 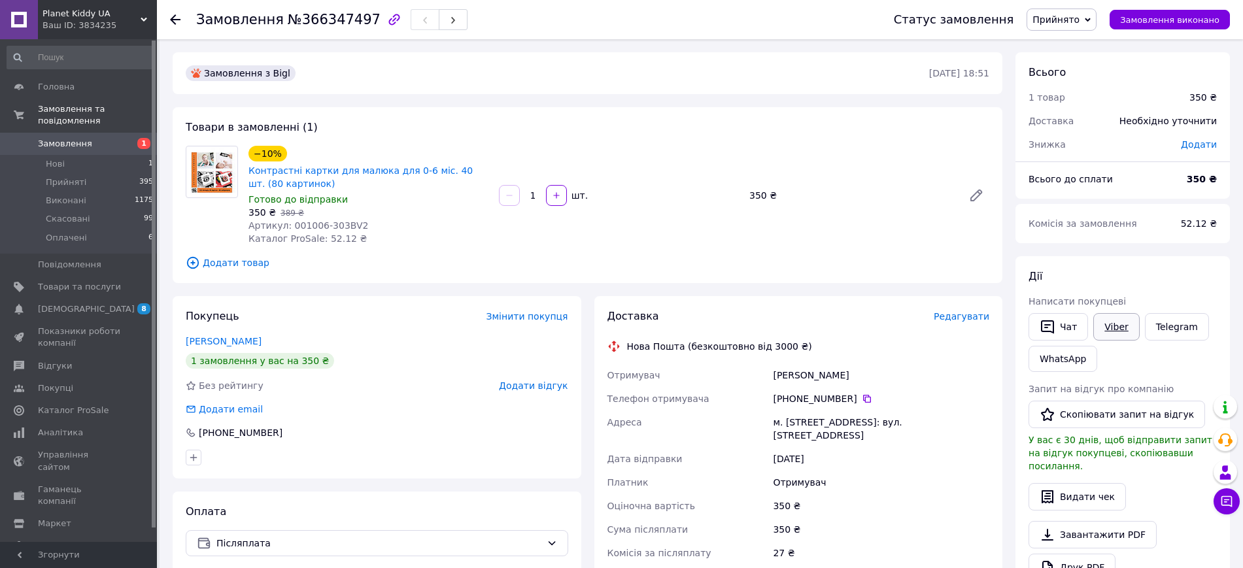 I want to click on span: Управління сайтом, so click(x=79, y=461).